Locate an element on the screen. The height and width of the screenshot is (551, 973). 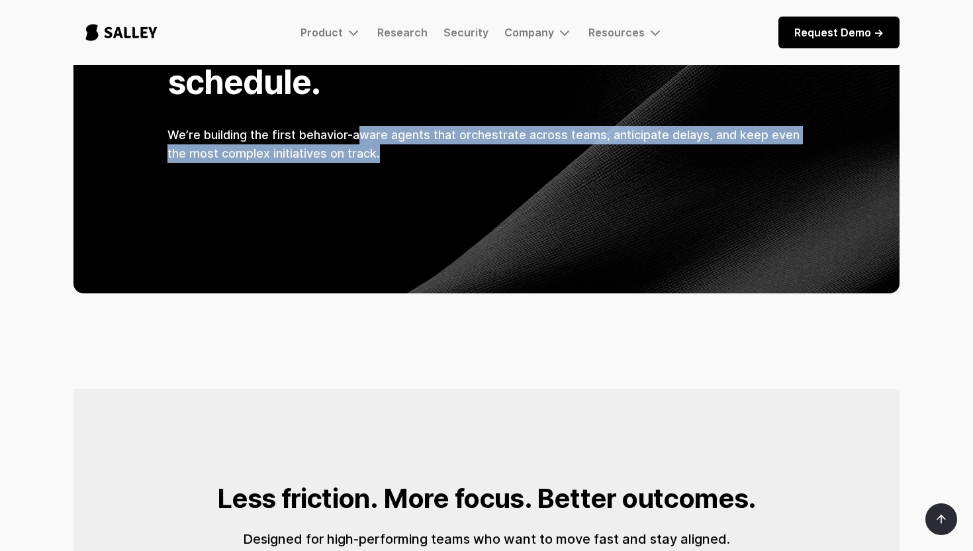
a: Security is located at coordinates (466, 32).